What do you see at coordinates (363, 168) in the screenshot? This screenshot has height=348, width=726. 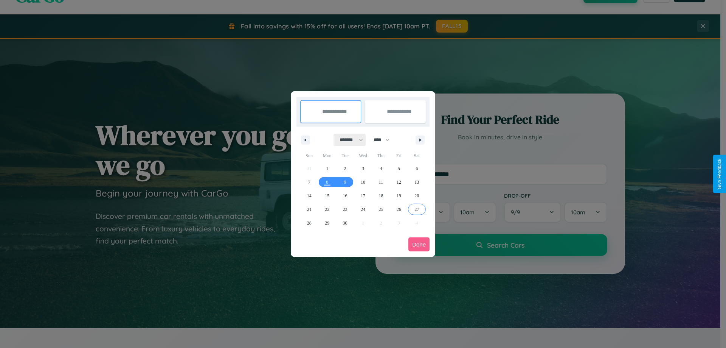 I see `button: 3` at bounding box center [363, 168].